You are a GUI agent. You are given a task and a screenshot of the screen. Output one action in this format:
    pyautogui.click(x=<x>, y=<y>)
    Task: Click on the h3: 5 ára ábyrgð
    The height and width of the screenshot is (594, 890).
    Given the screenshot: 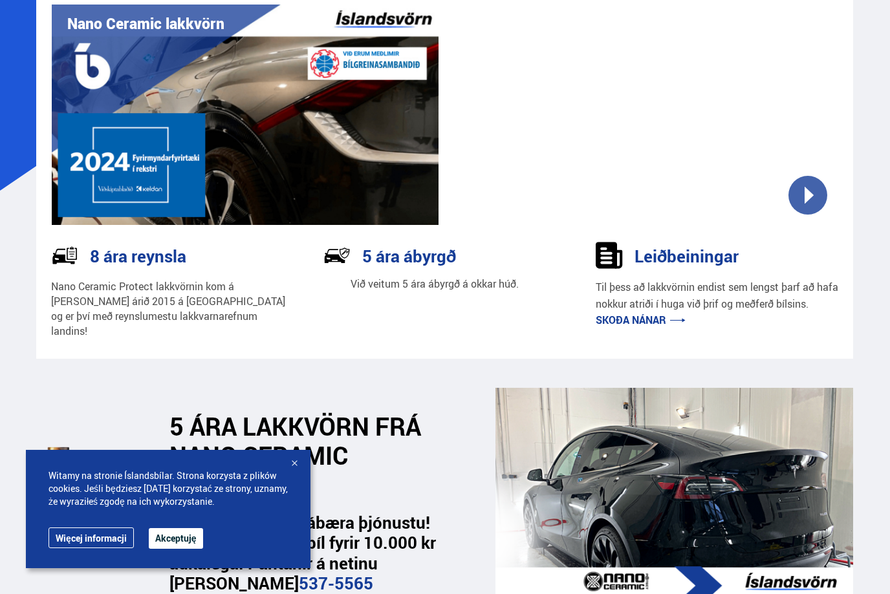 What is the action you would take?
    pyautogui.click(x=409, y=256)
    